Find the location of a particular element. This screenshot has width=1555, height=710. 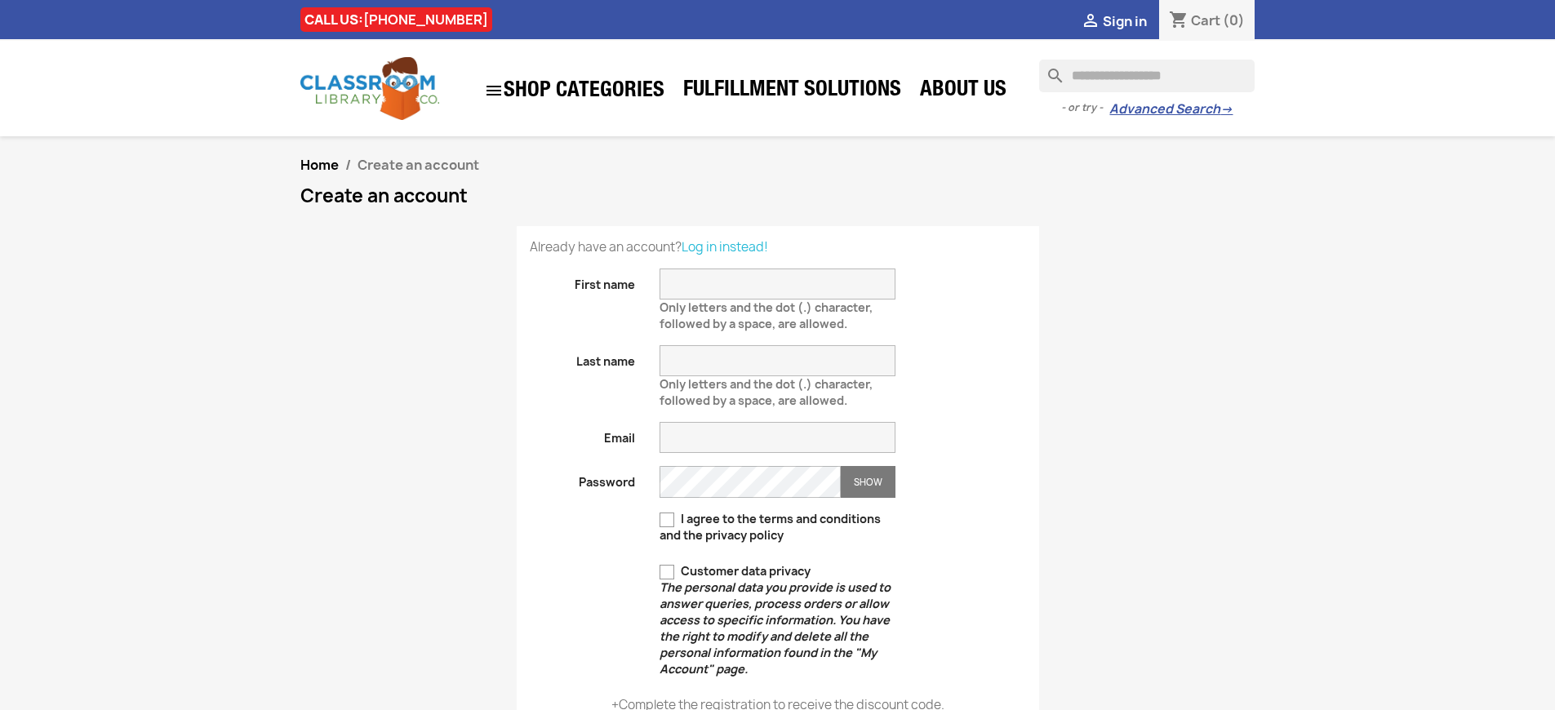

a: Advanced Search→ is located at coordinates (1170, 109).